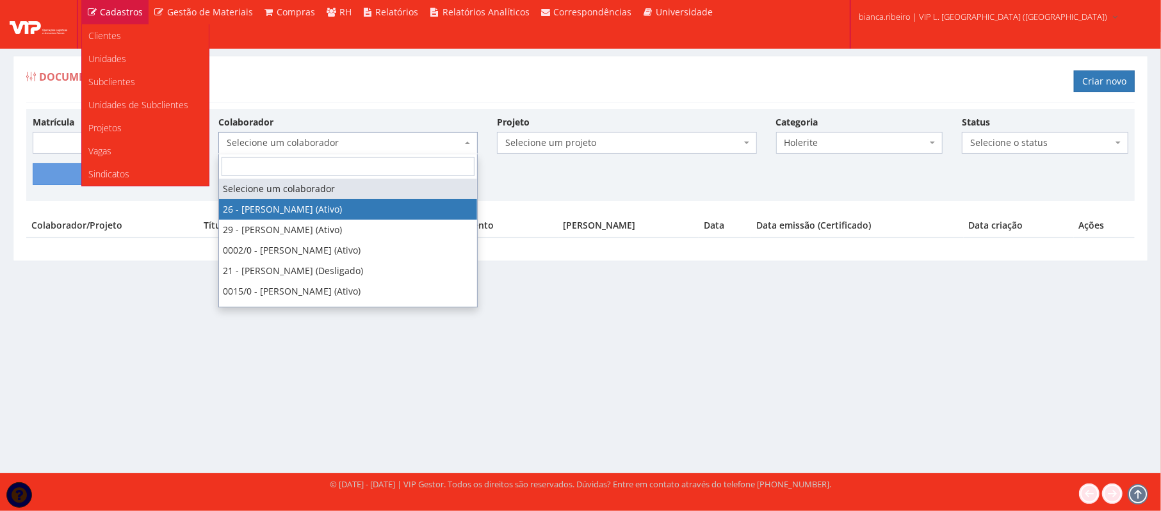  I want to click on span: RH, so click(345, 12).